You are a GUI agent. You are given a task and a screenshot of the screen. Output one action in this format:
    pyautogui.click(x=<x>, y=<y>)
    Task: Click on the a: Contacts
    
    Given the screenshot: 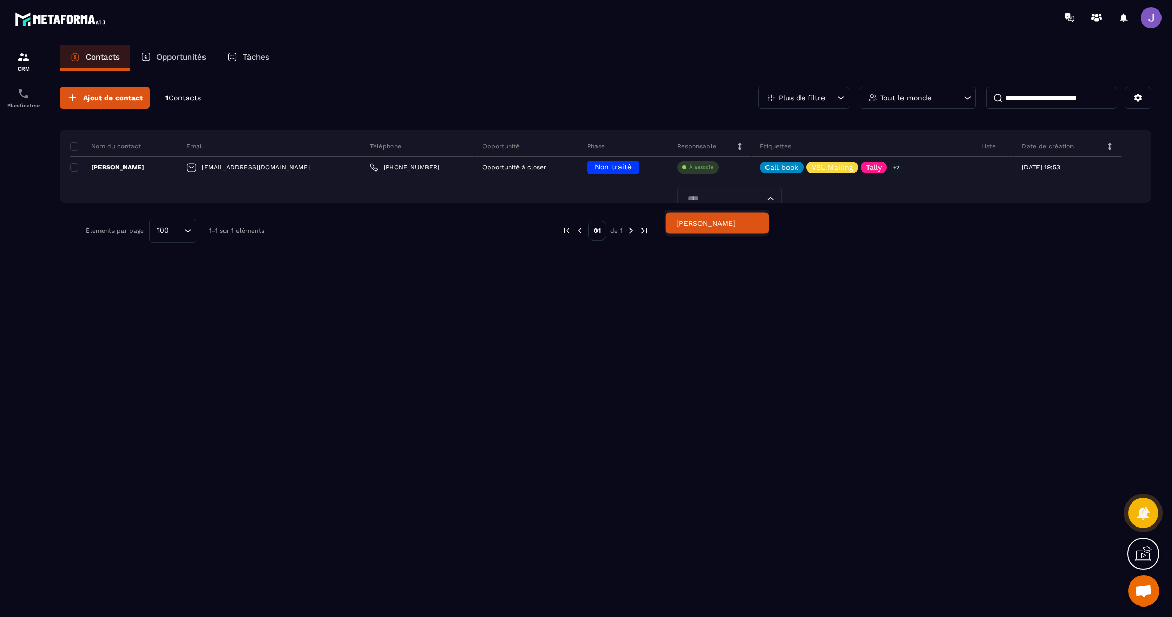 What is the action you would take?
    pyautogui.click(x=95, y=58)
    